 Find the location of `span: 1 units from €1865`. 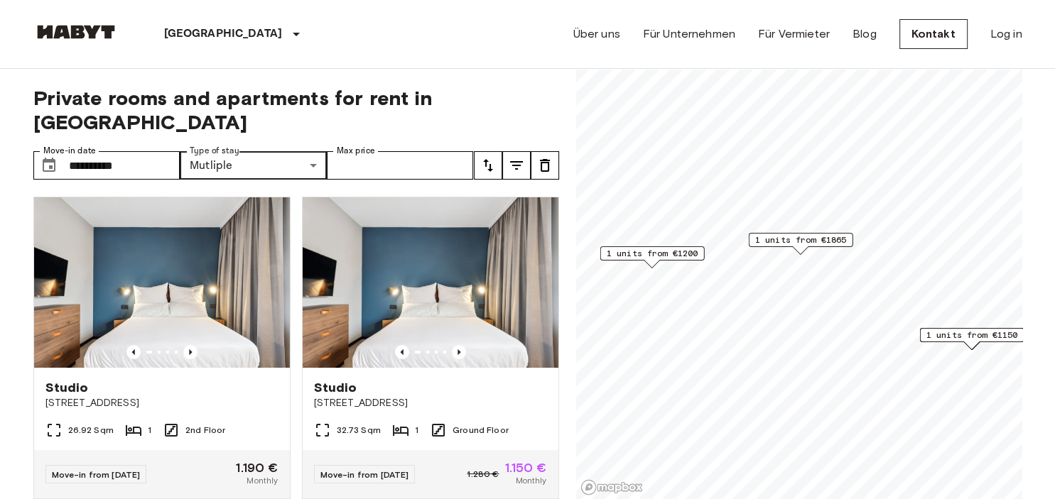

span: 1 units from €1865 is located at coordinates (800, 240).